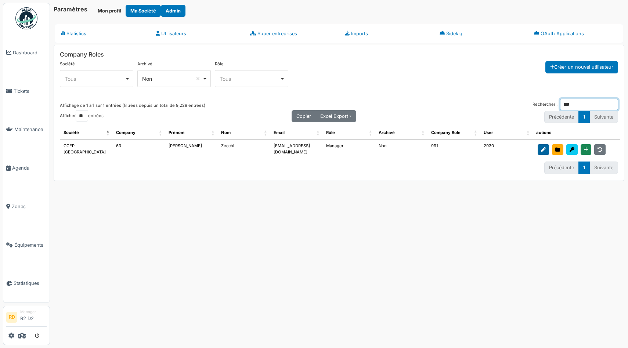  Describe the element at coordinates (26, 18) in the screenshot. I see `img: Badge_color-CXgf-gQk.svg` at that location.